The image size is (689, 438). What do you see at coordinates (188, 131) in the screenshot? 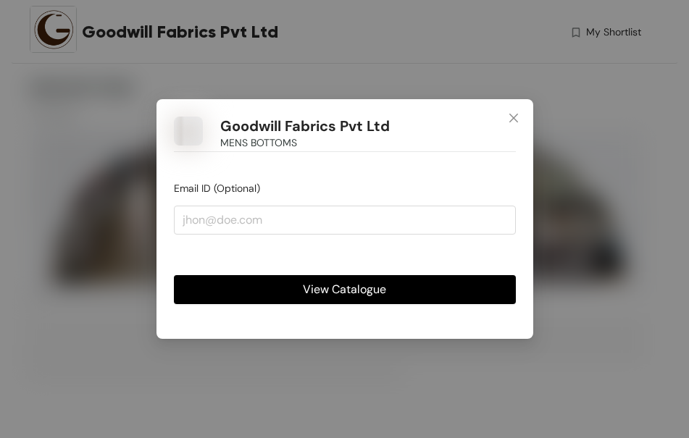
I see `img: Buyer Portal` at bounding box center [188, 131].